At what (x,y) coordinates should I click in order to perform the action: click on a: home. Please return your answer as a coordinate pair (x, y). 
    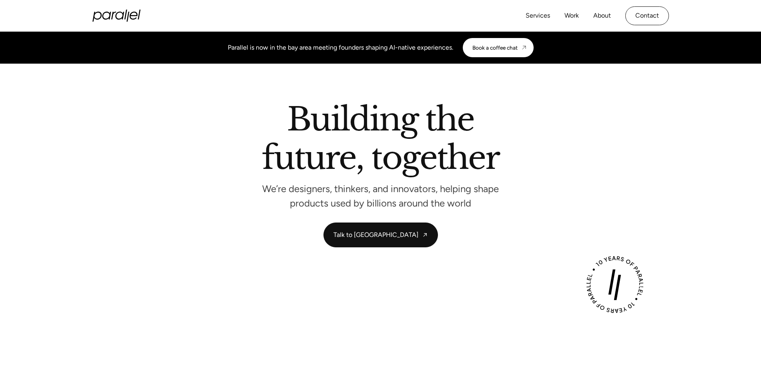
    Looking at the image, I should click on (116, 16).